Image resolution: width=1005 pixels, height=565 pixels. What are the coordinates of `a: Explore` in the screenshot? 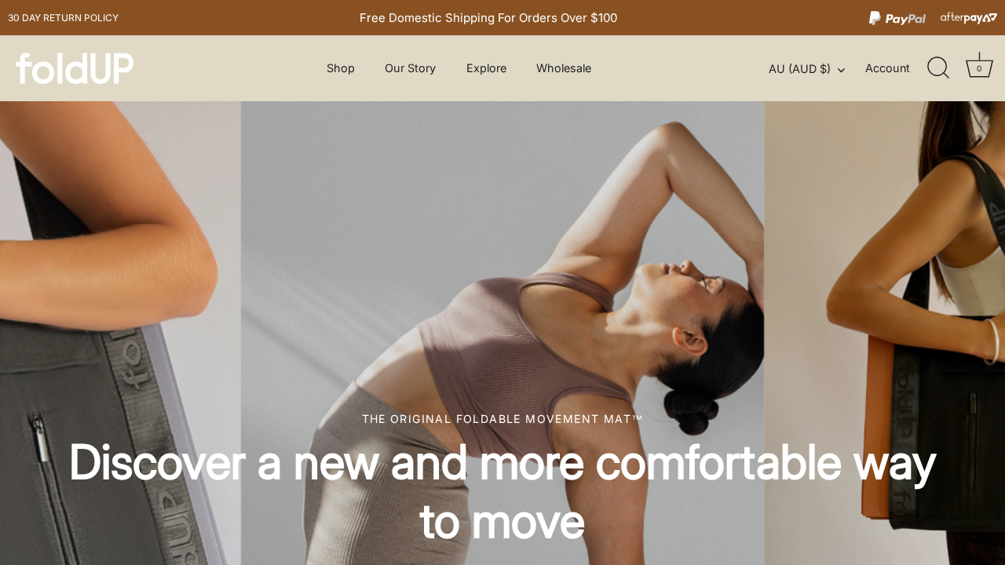 It's located at (487, 68).